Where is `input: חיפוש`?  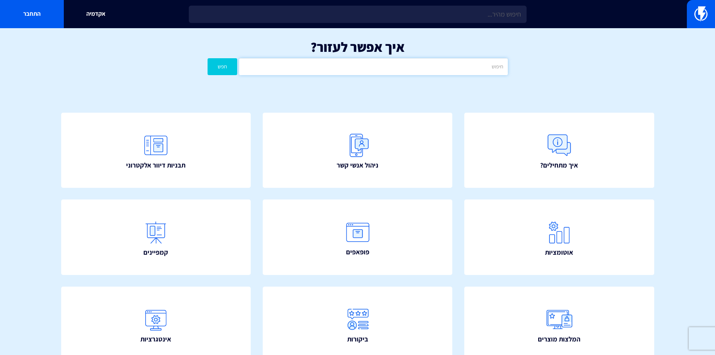 input: חיפוש is located at coordinates (373, 66).